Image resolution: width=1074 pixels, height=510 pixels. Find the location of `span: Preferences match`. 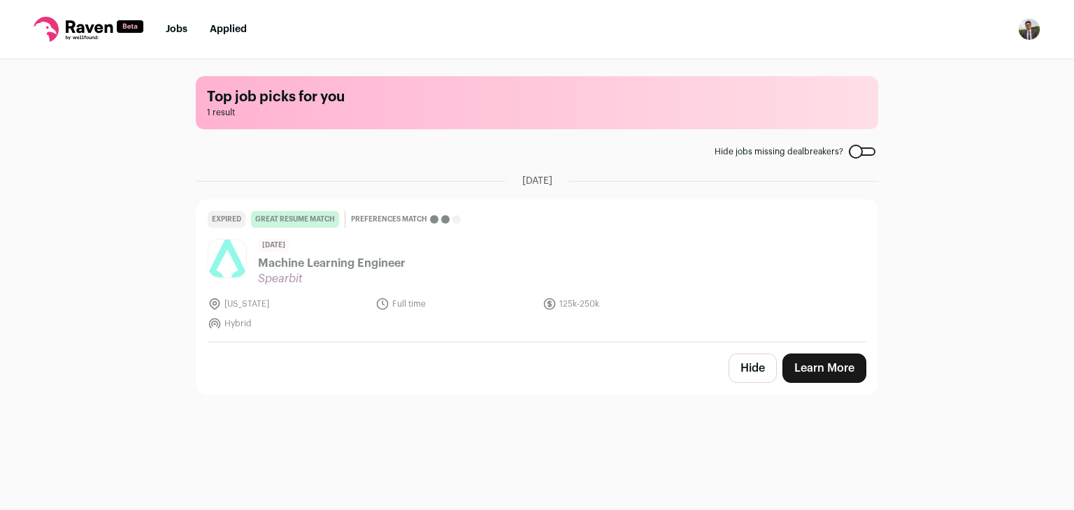

span: Preferences match is located at coordinates (389, 220).